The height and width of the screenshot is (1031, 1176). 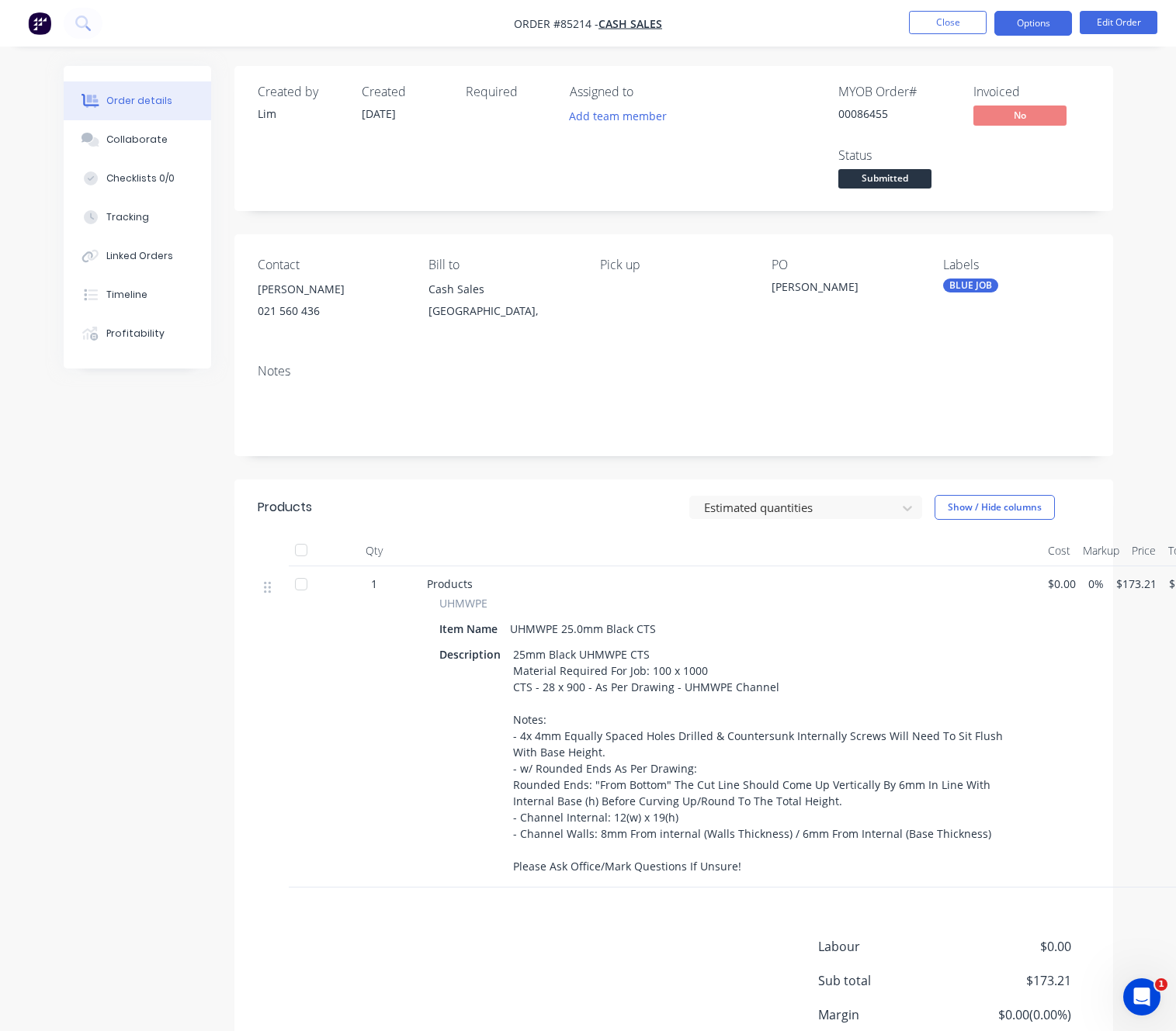 What do you see at coordinates (471, 629) in the screenshot?
I see `div: Item Name` at bounding box center [471, 629].